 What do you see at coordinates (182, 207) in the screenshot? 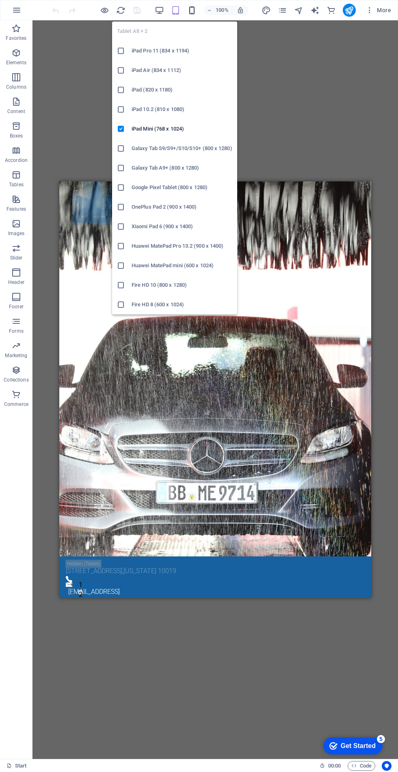
I see `h6: OnePlus Pad 2 (900 x 1400)` at bounding box center [182, 207].